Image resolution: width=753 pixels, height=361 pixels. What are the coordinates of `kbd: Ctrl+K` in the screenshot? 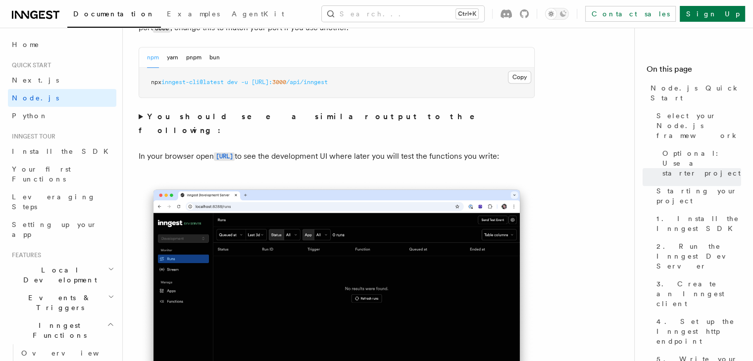 It's located at (467, 14).